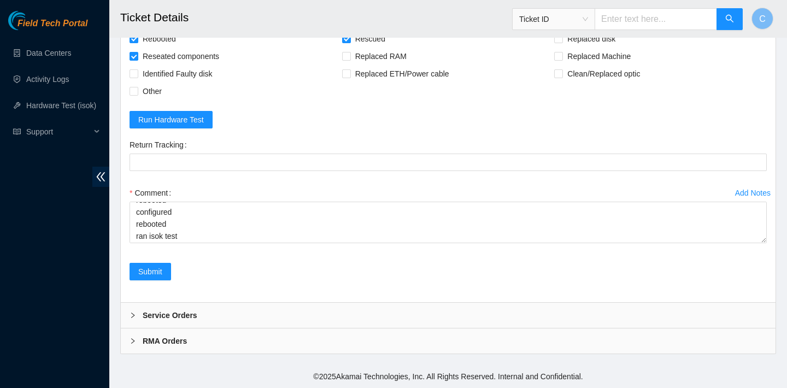  Describe the element at coordinates (753, 193) in the screenshot. I see `button: Add Notes` at that location.